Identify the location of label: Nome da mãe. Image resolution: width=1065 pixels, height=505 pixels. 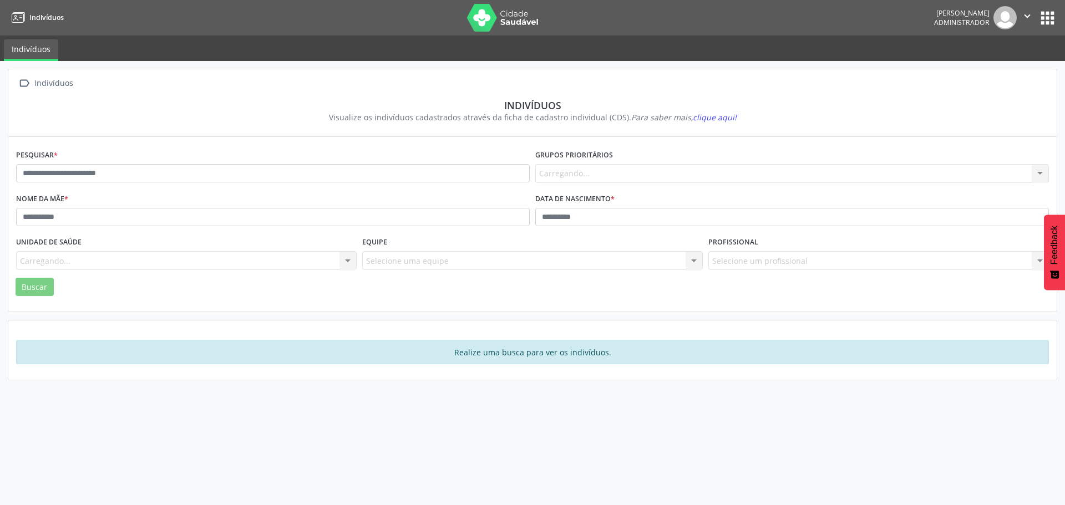
(42, 199).